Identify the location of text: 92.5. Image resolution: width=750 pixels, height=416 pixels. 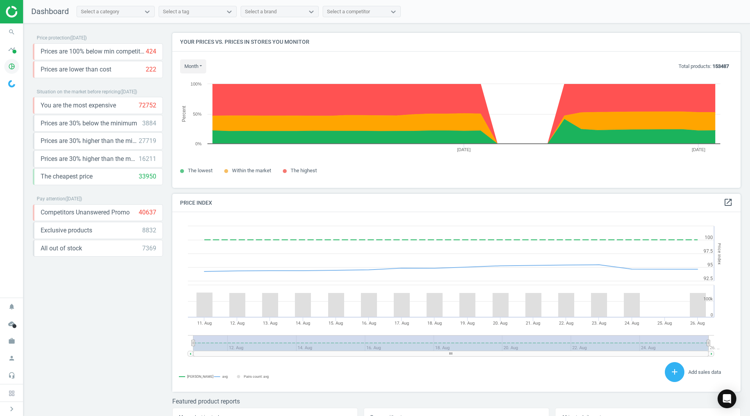
(709, 279).